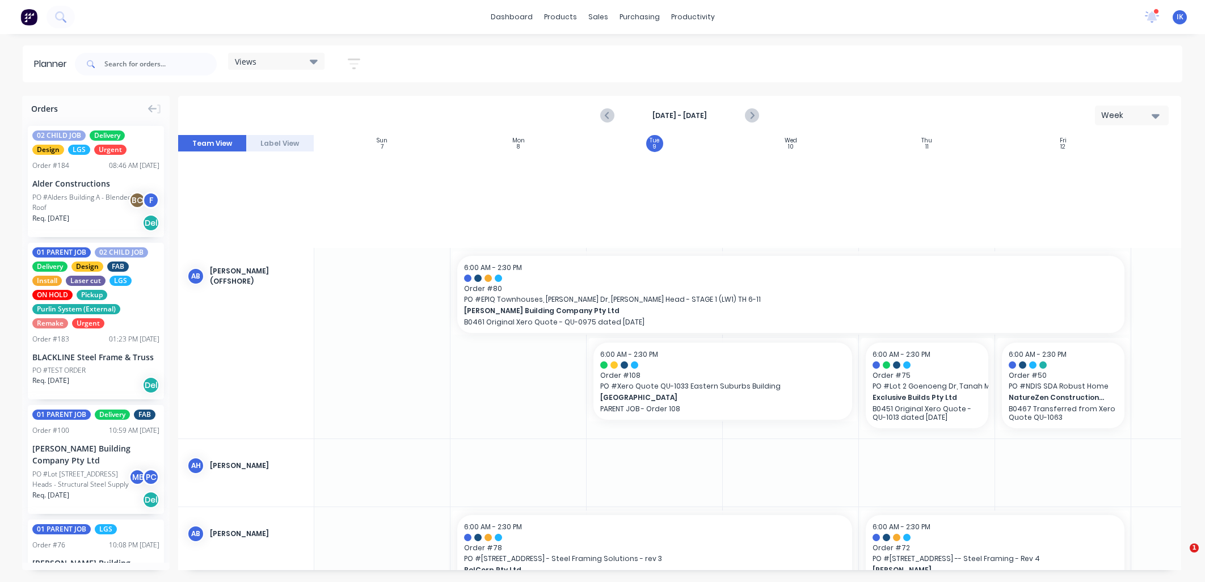 This screenshot has width=1205, height=582. What do you see at coordinates (137, 200) in the screenshot?
I see `div: BC` at bounding box center [137, 200].